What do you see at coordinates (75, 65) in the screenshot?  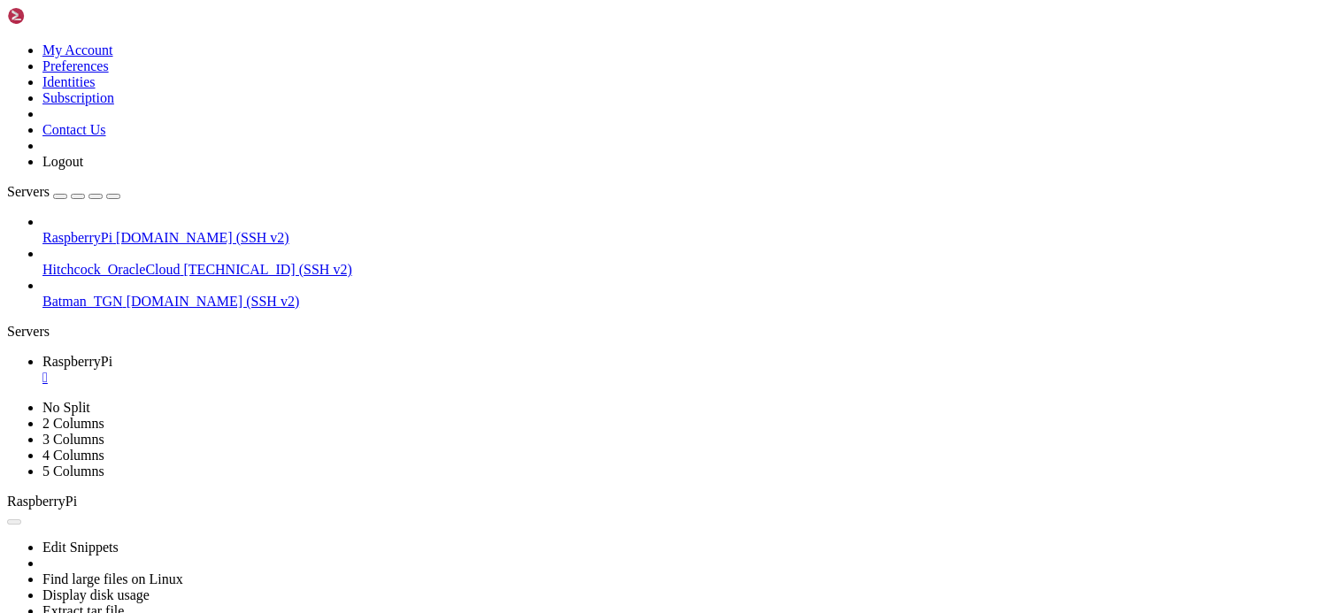 I see `a: Preferences` at bounding box center [75, 65].